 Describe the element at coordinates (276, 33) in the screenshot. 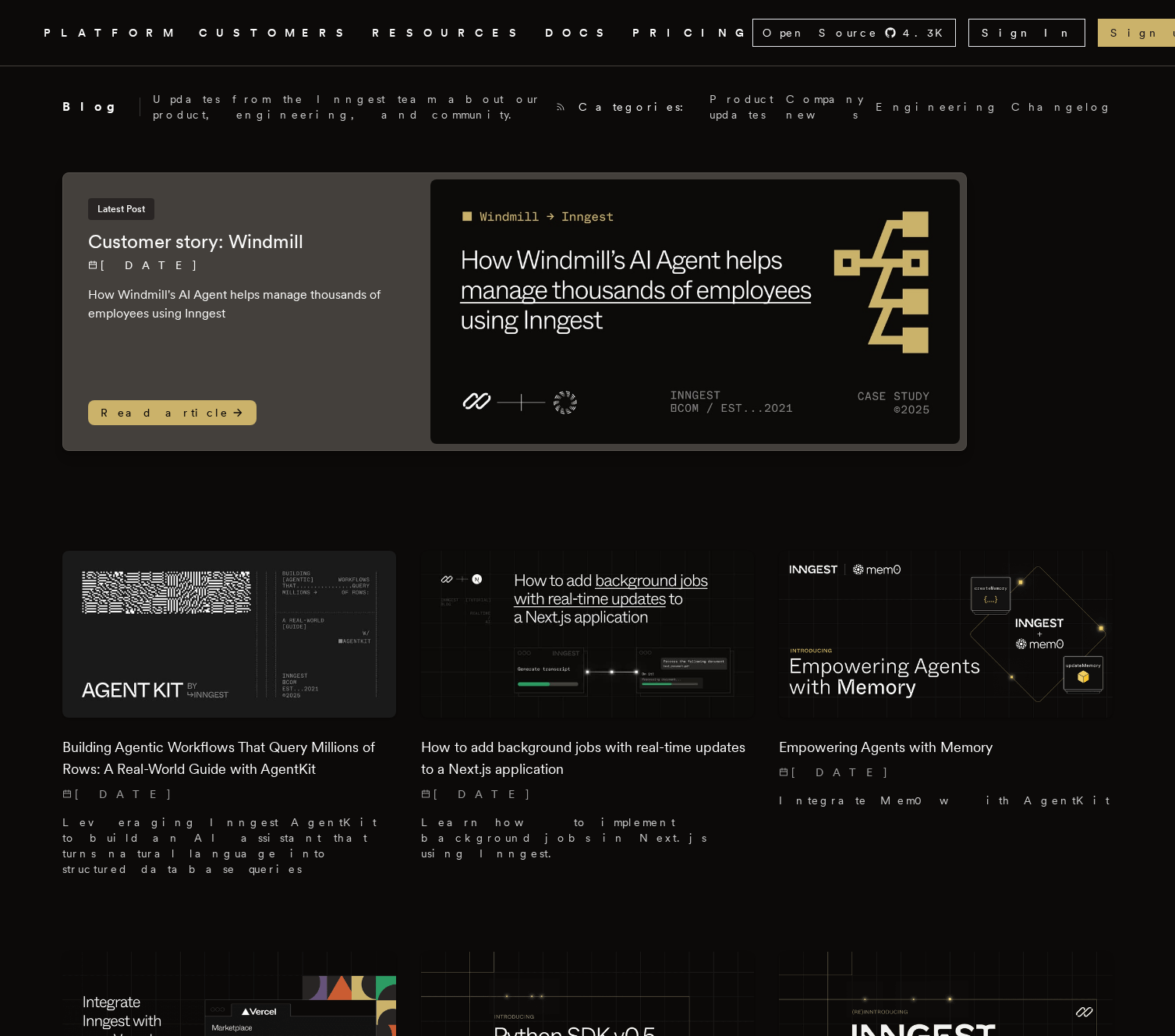

I see `a: CUSTOMERS` at that location.